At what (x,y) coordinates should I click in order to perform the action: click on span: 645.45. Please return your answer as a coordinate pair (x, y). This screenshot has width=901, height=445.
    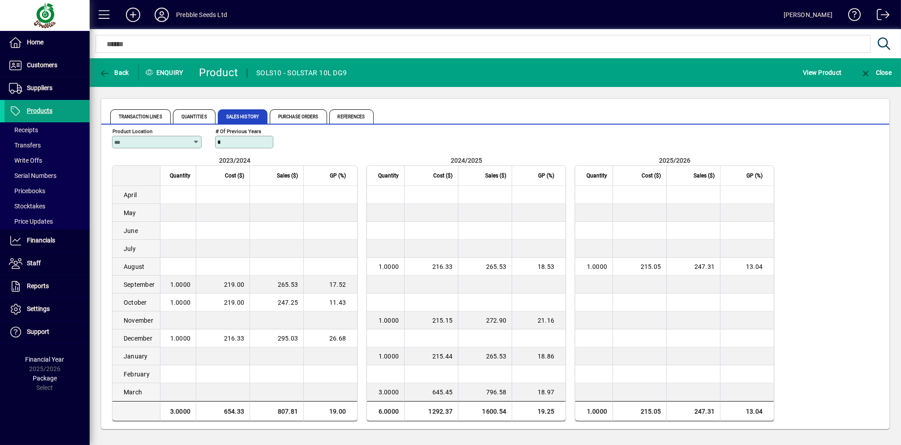
    Looking at the image, I should click on (443, 392).